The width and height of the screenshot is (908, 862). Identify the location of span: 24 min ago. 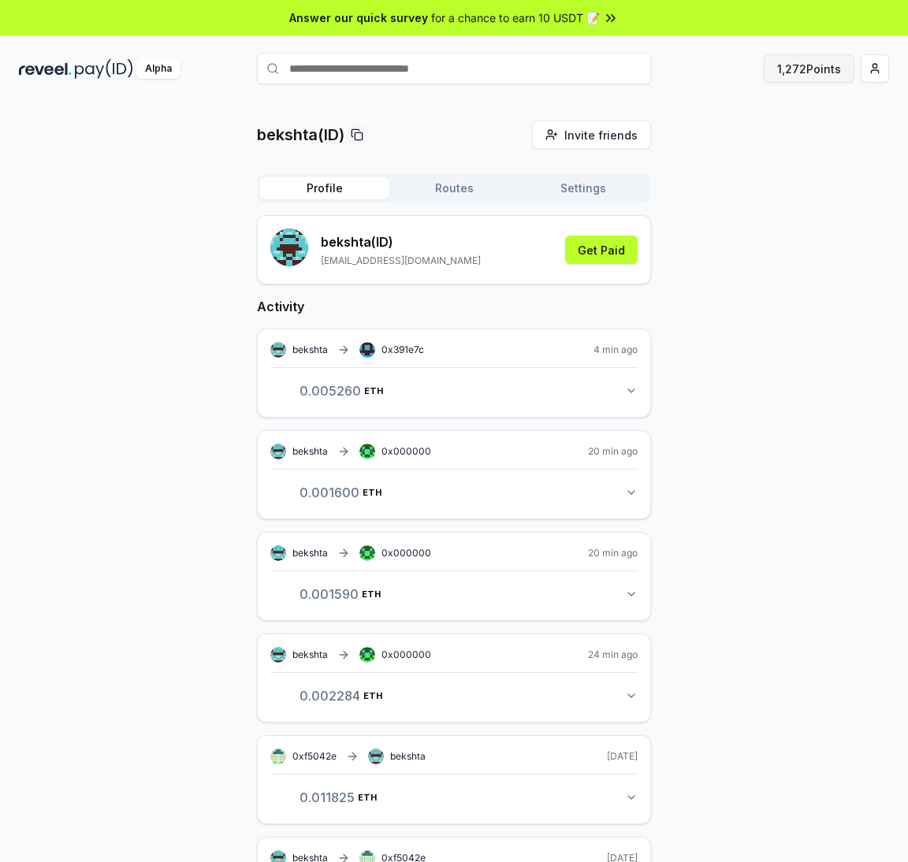
(612, 655).